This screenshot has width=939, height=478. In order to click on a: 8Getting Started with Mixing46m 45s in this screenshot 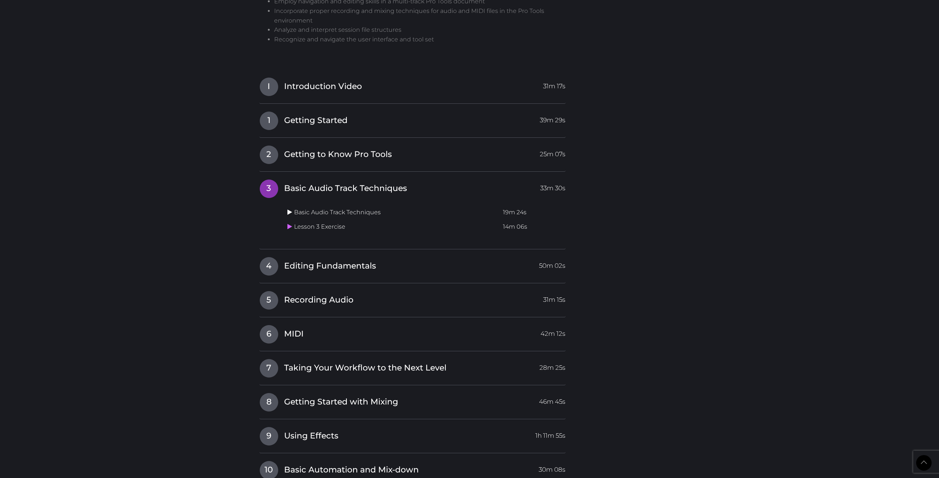, I will do `click(413, 400)`.